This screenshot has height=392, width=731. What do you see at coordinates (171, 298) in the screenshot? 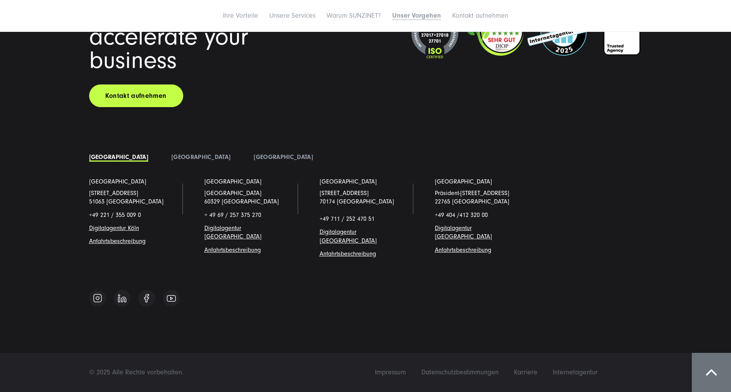
I see `img: Follow us on Youtube` at bounding box center [171, 298].